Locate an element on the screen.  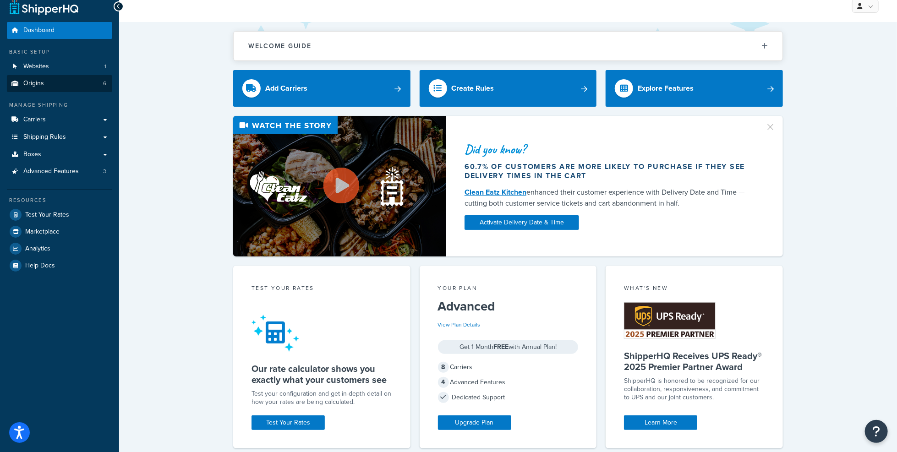
div: Add Carriers is located at coordinates (286, 88).